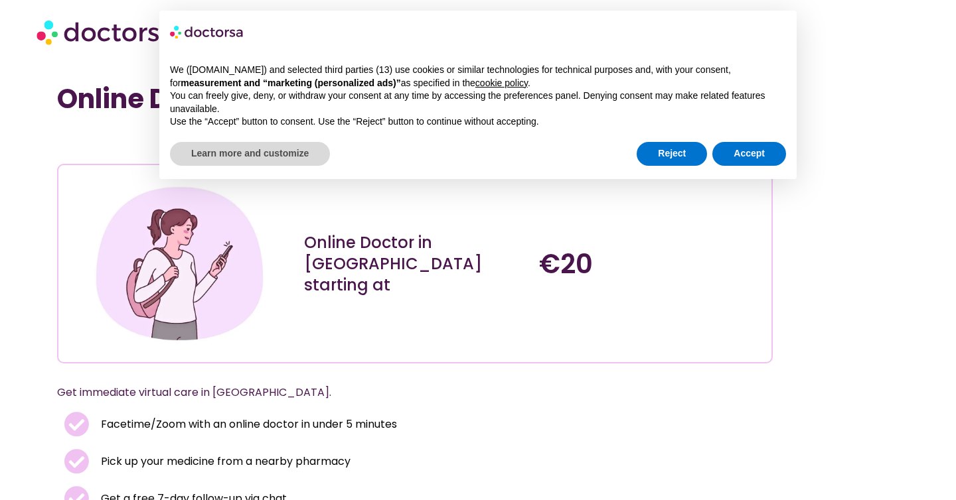 The image size is (956, 500). I want to click on button: Accept, so click(749, 154).